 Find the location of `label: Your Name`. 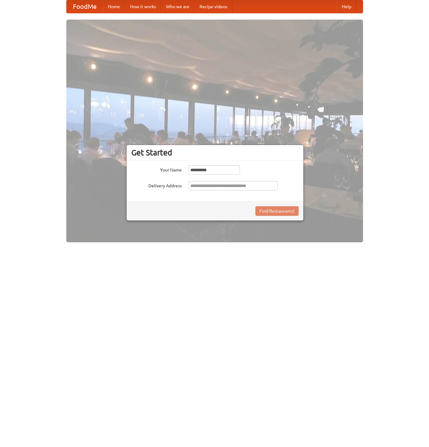

label: Your Name is located at coordinates (157, 169).